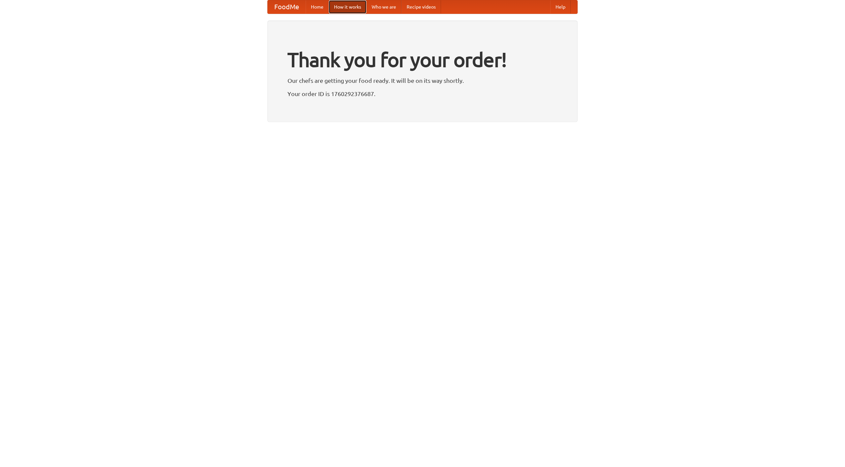 The image size is (845, 467). Describe the element at coordinates (560, 7) in the screenshot. I see `a: Help` at that location.